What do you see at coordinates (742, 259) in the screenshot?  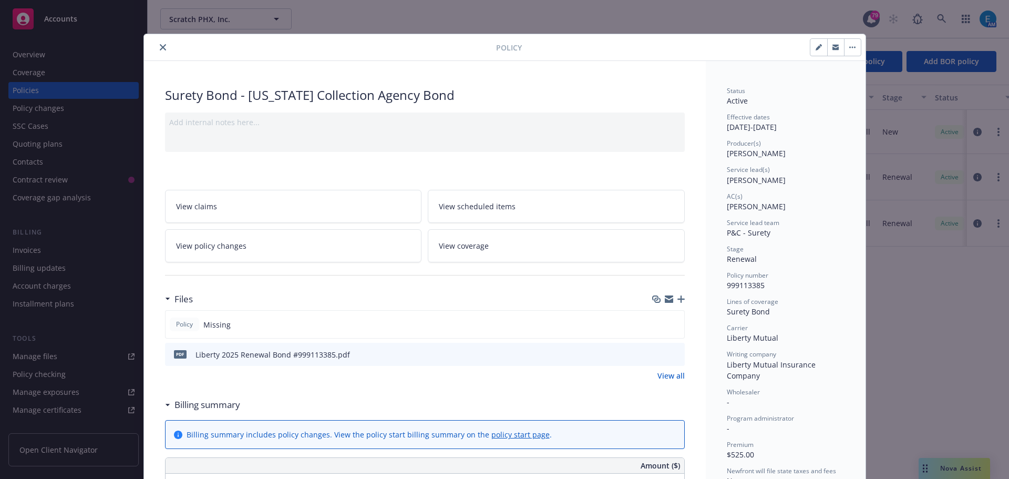 I see `span: Renewal` at bounding box center [742, 259].